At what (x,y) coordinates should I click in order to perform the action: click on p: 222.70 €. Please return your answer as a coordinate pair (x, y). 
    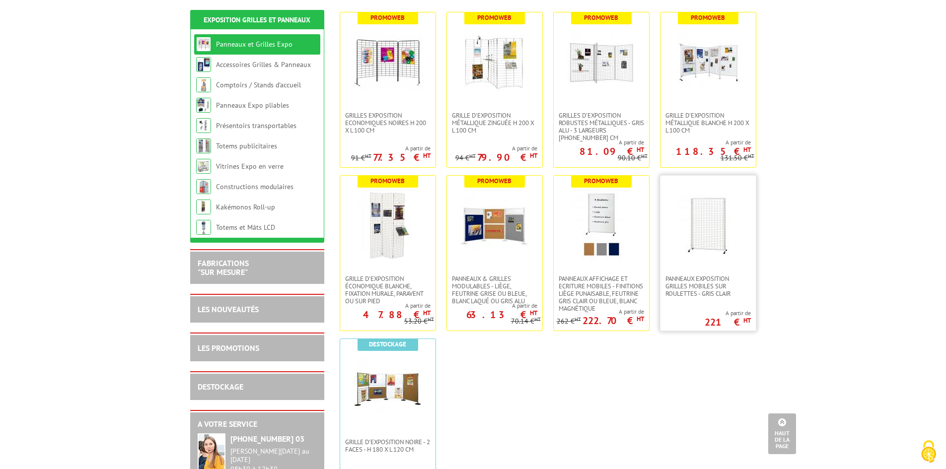
    Looking at the image, I should click on (613, 321).